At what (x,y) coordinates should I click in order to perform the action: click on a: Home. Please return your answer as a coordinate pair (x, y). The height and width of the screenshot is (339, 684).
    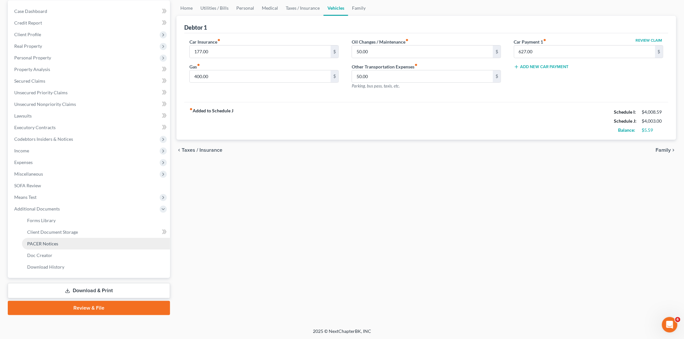
    Looking at the image, I should click on (187, 8).